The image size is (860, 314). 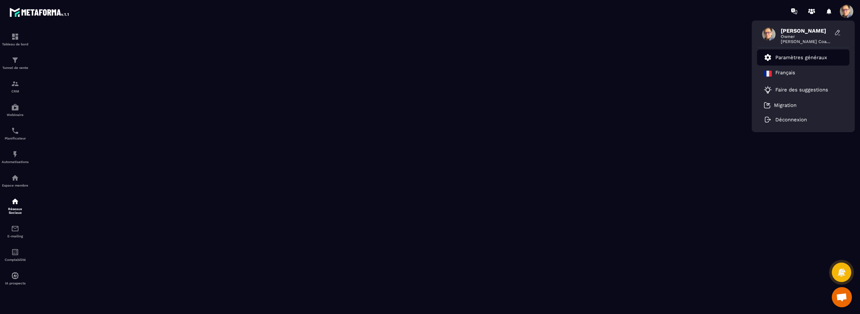 What do you see at coordinates (15, 201) in the screenshot?
I see `img: social-network` at bounding box center [15, 201].